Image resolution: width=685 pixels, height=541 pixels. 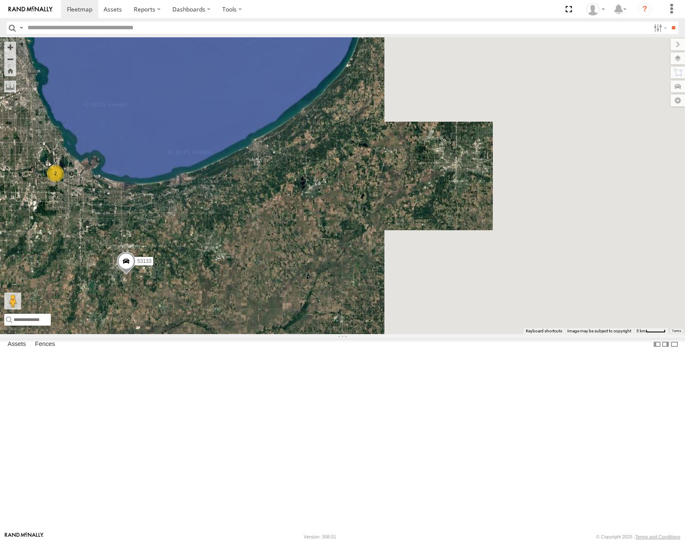 What do you see at coordinates (638, 536) in the screenshot?
I see `div: © Copyright 2025 -` at bounding box center [638, 536].